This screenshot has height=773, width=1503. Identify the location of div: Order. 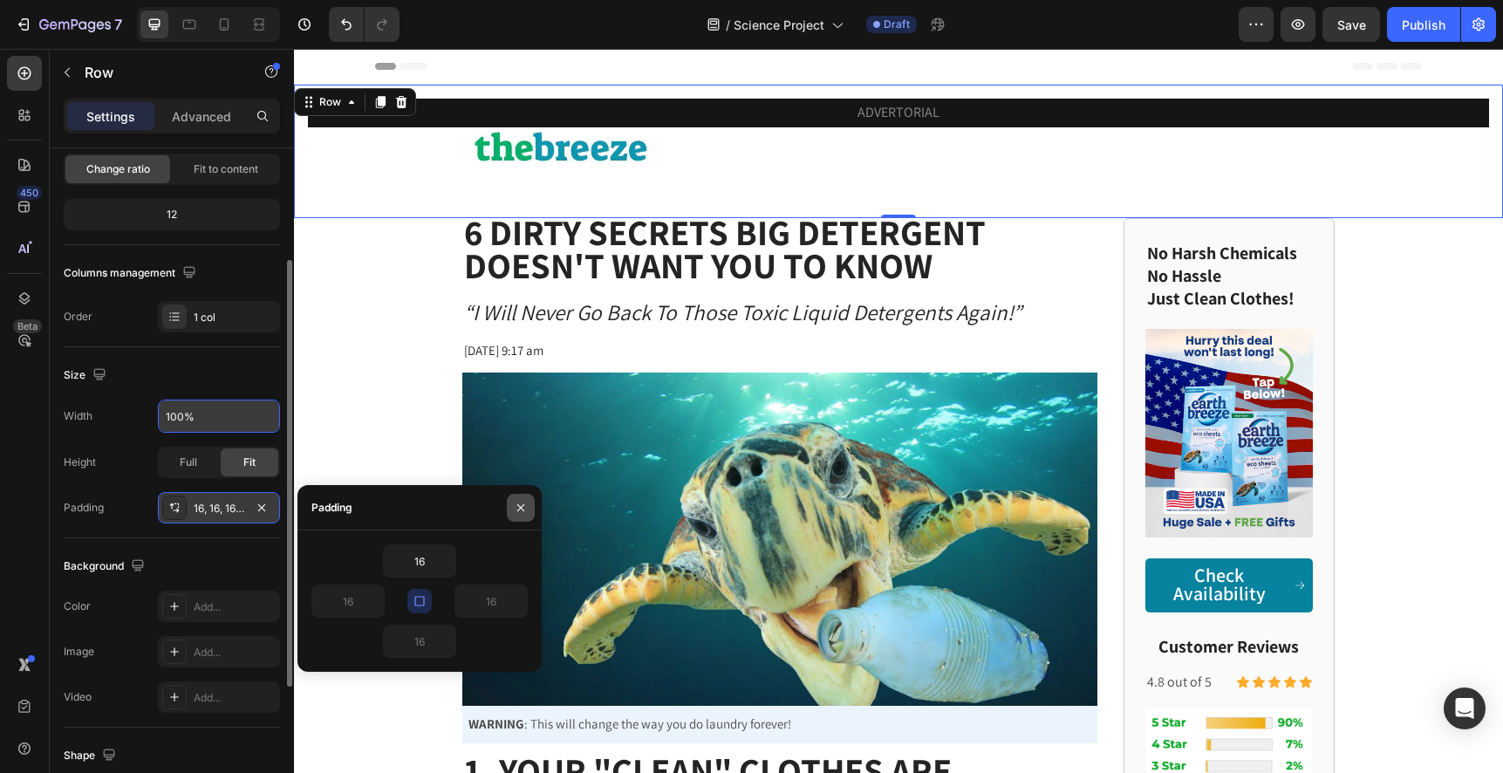
(78, 317).